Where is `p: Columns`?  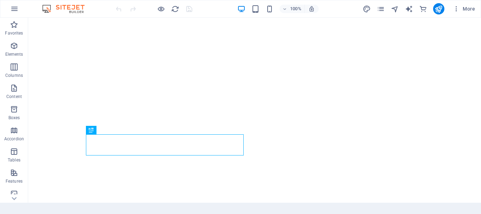 p: Columns is located at coordinates (14, 75).